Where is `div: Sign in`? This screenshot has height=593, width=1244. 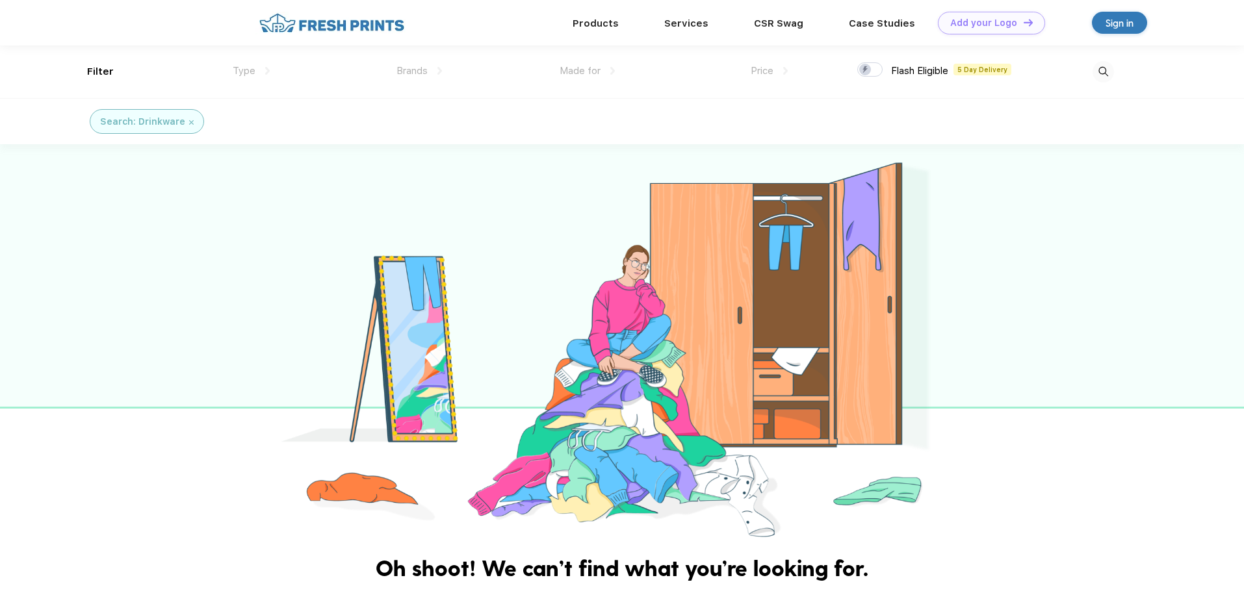 div: Sign in is located at coordinates (1119, 23).